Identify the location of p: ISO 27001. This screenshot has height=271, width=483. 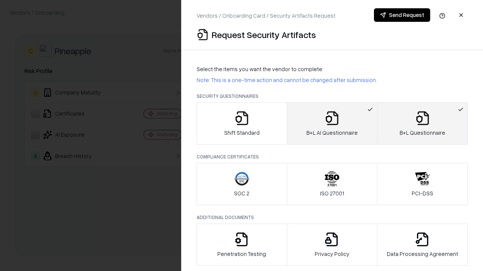
(332, 193).